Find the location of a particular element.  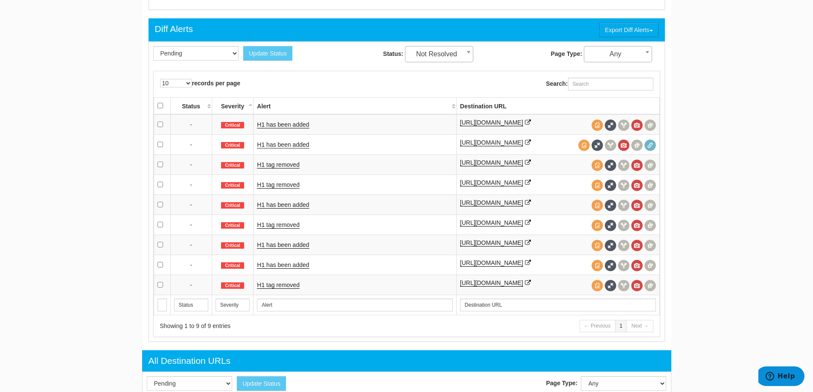

span: Not Resolved is located at coordinates (439, 54).